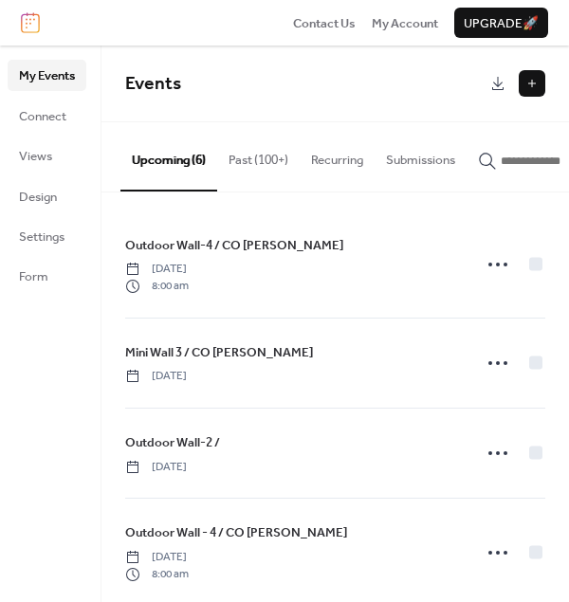 The height and width of the screenshot is (602, 569). What do you see at coordinates (405, 24) in the screenshot?
I see `span: My Account` at bounding box center [405, 24].